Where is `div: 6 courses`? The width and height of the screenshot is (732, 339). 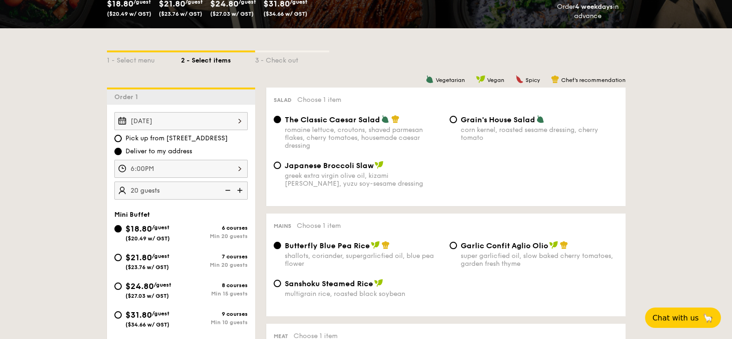
div: 6 courses is located at coordinates (214, 228).